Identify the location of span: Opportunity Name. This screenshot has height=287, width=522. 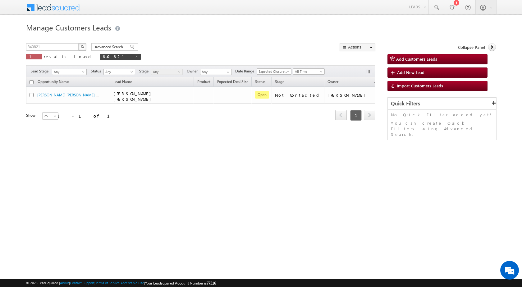
(53, 81).